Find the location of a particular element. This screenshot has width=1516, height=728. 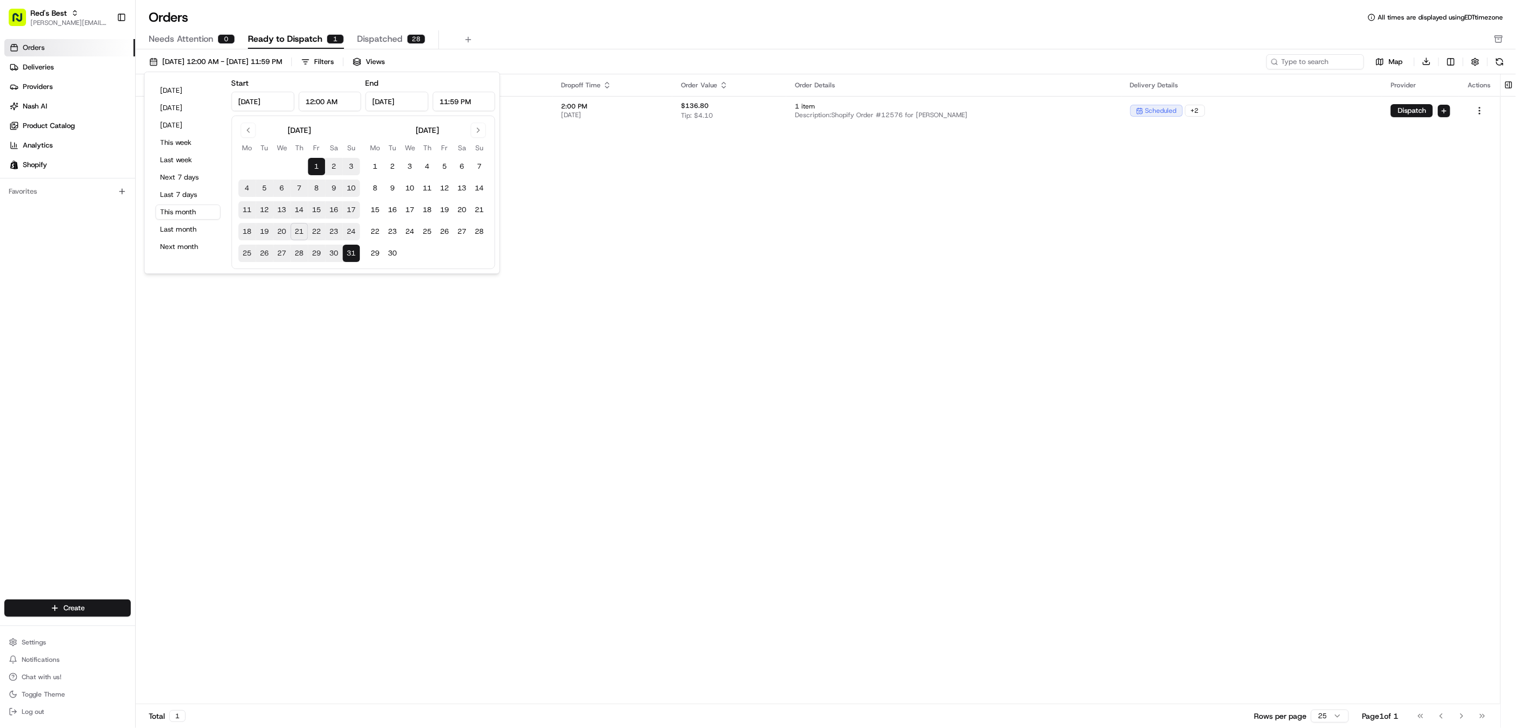

img: Nash is located at coordinates (22, 22).